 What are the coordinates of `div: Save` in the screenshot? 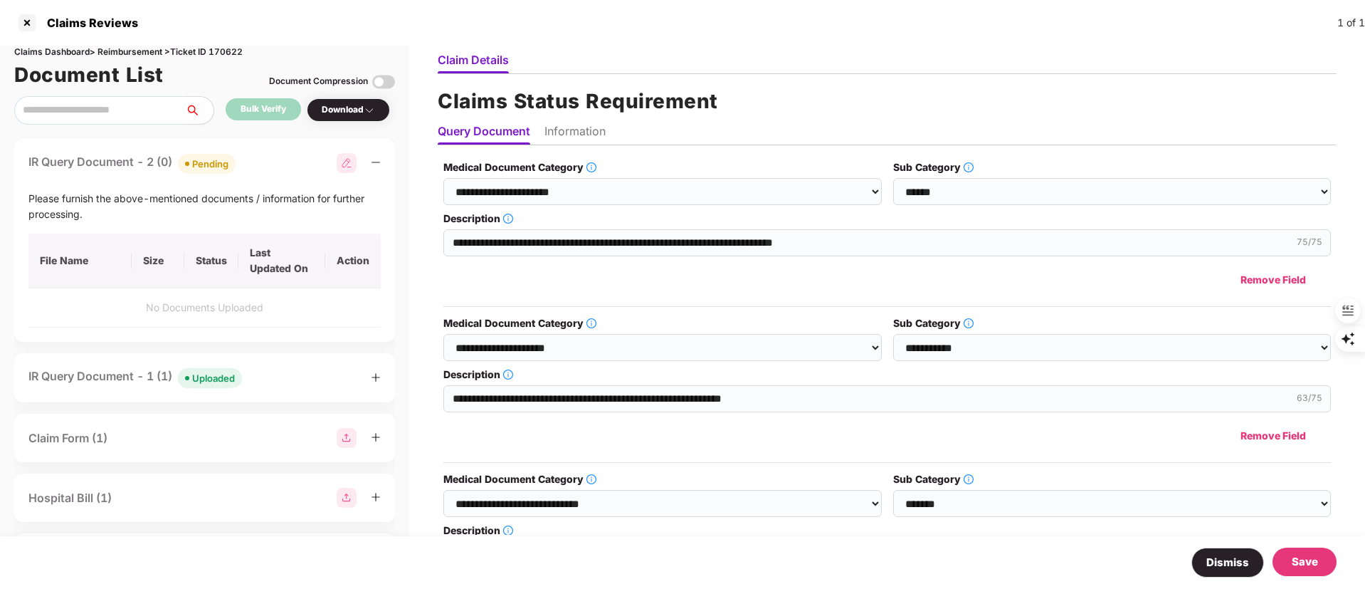 It's located at (1305, 562).